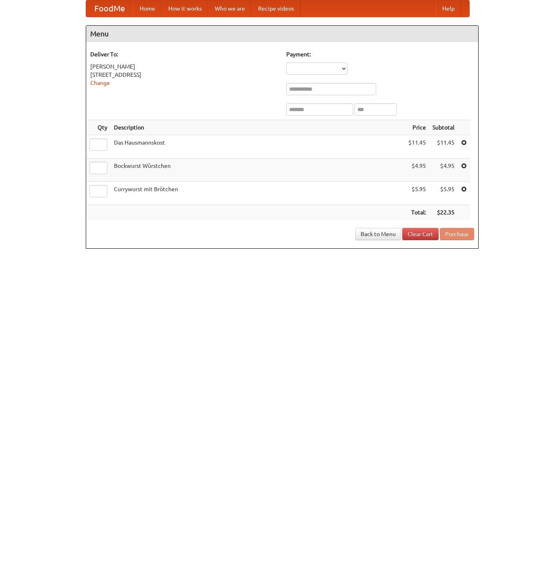 This screenshot has height=578, width=555. I want to click on a: Help, so click(448, 9).